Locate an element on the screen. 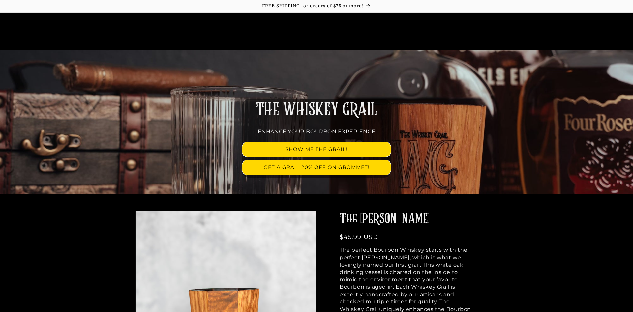 This screenshot has height=312, width=633. p: FREE SHIPPING for orders of $75 or more! is located at coordinates (317, 6).